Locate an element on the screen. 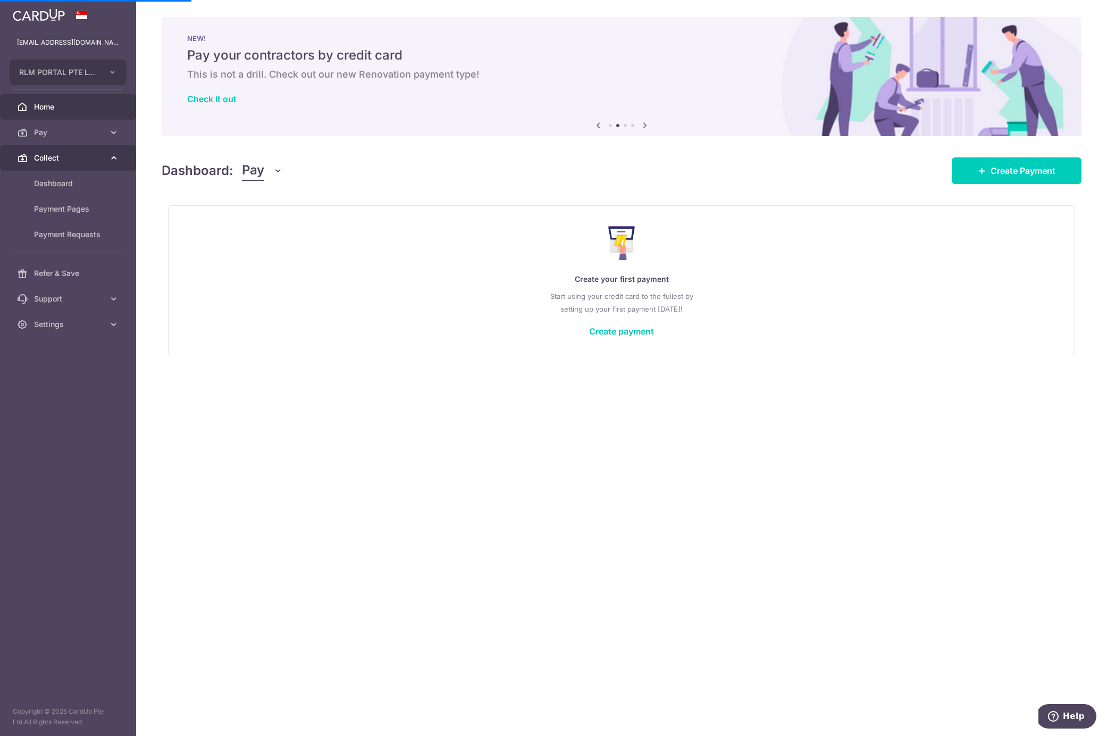 This screenshot has width=1107, height=736. h6: This is not a drill. Check out our new Renovation payment type! is located at coordinates (622, 74).